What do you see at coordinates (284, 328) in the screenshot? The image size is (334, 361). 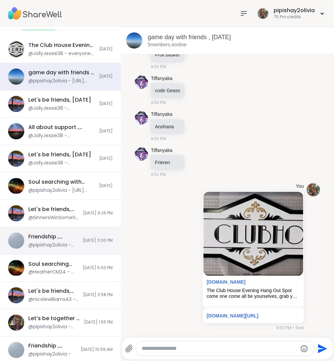 I see `span: 9:55 PM` at bounding box center [284, 328].